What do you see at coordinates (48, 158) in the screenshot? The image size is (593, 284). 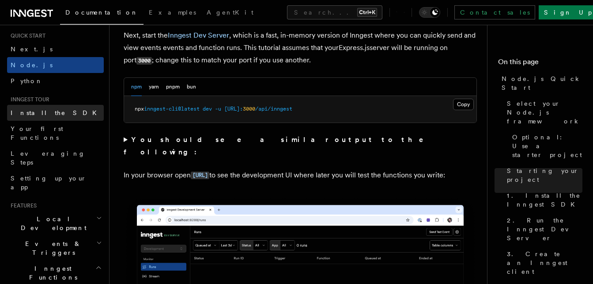 I see `span: Leveraging Steps` at bounding box center [48, 158].